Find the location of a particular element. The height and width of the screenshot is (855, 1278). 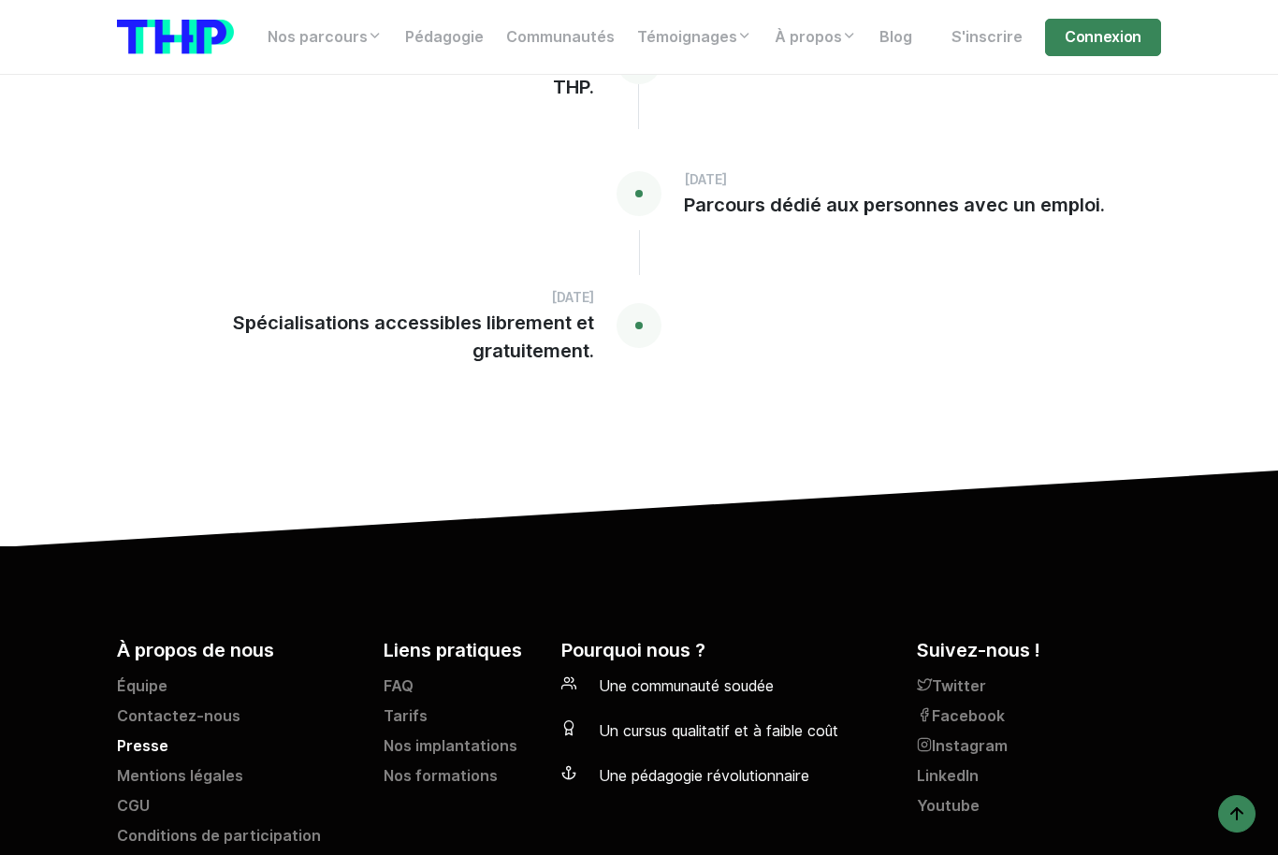

a: Facebook is located at coordinates (1039, 720).